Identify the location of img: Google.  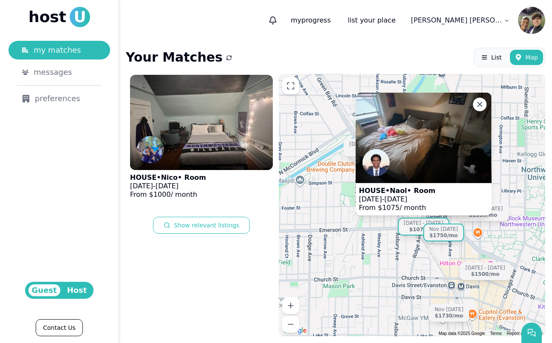
(295, 331).